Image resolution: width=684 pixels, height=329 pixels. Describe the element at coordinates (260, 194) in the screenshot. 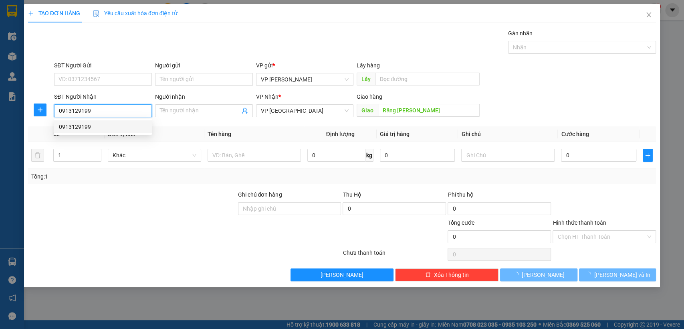

I see `label: Ghi chú đơn hàng` at that location.